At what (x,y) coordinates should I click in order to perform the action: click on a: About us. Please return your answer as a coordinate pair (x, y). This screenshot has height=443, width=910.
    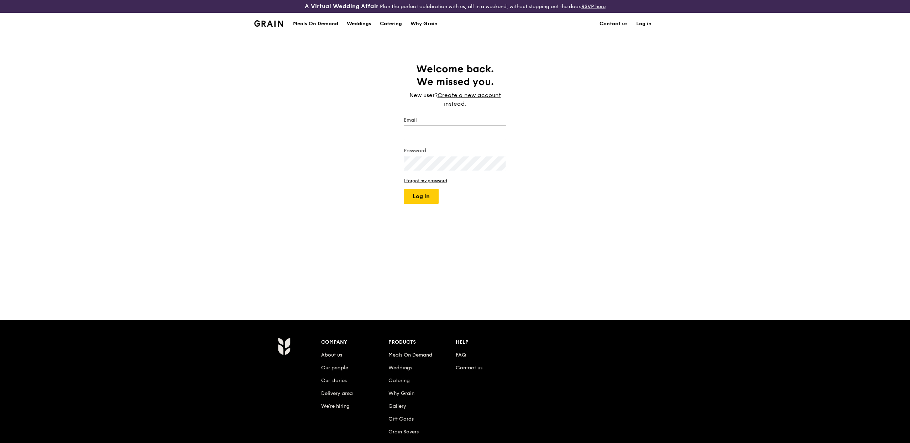
    Looking at the image, I should click on (331, 355).